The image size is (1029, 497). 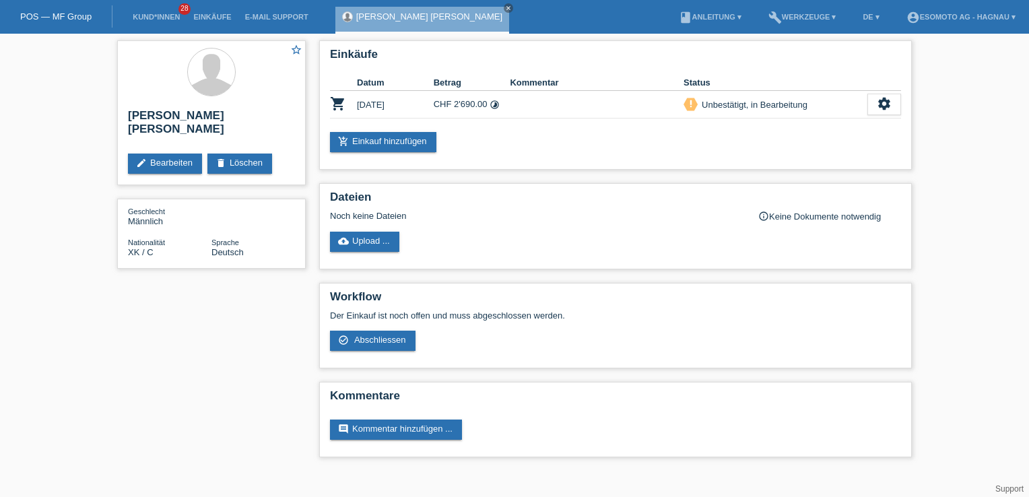 What do you see at coordinates (691, 104) in the screenshot?
I see `i: priority_high` at bounding box center [691, 104].